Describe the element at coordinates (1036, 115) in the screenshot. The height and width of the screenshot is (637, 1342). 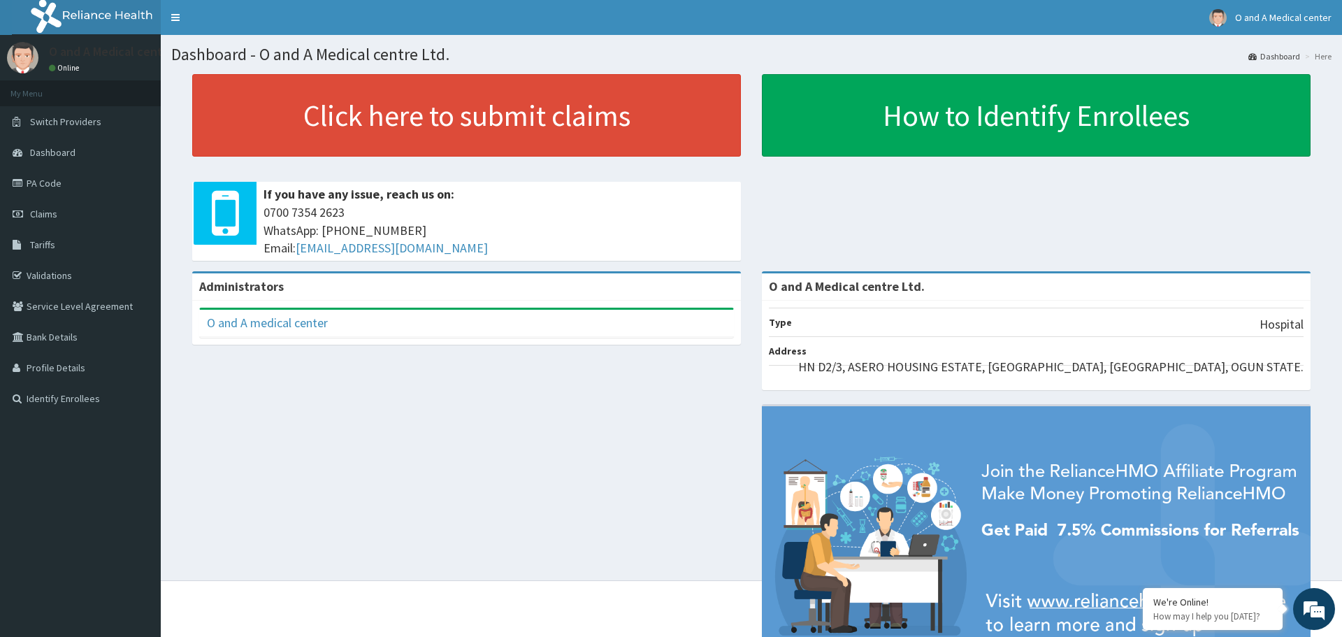
I see `a: How to Identify Enrollees` at that location.